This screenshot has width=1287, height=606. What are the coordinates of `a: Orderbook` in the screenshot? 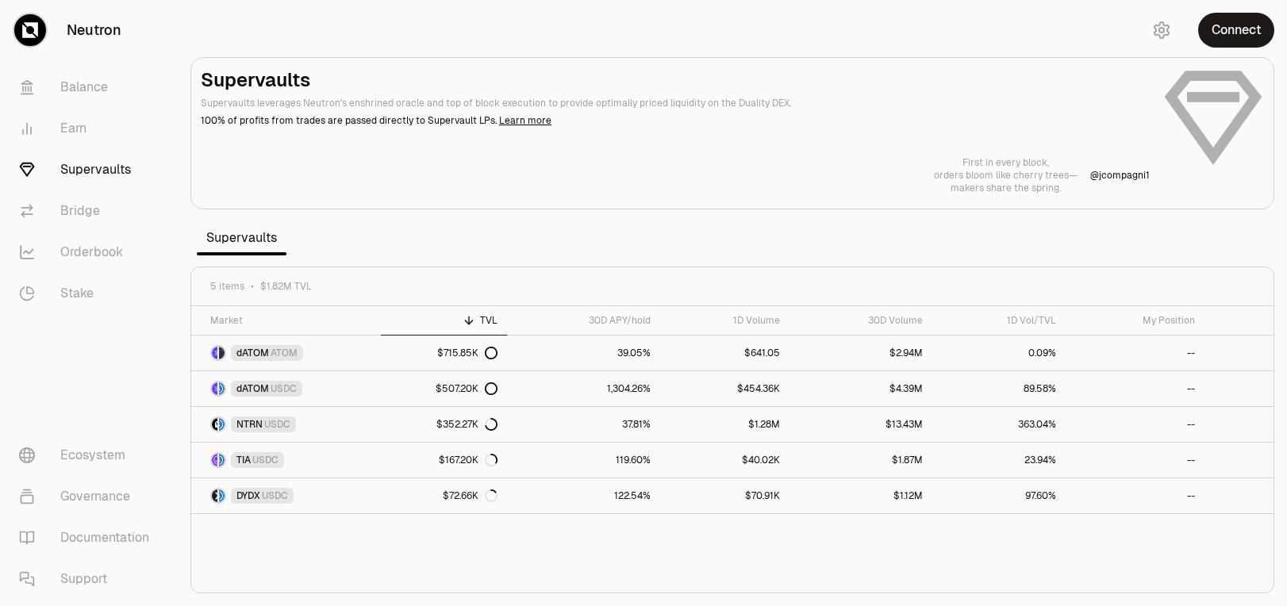 It's located at (89, 252).